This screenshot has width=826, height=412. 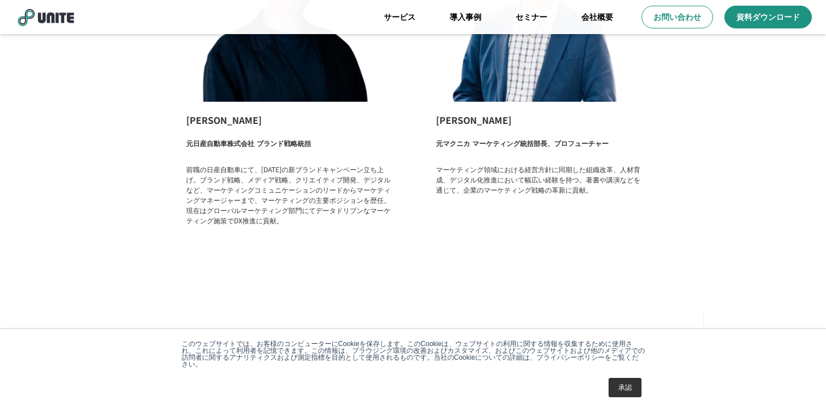 I want to click on p: 資料ダウンロード, so click(x=768, y=17).